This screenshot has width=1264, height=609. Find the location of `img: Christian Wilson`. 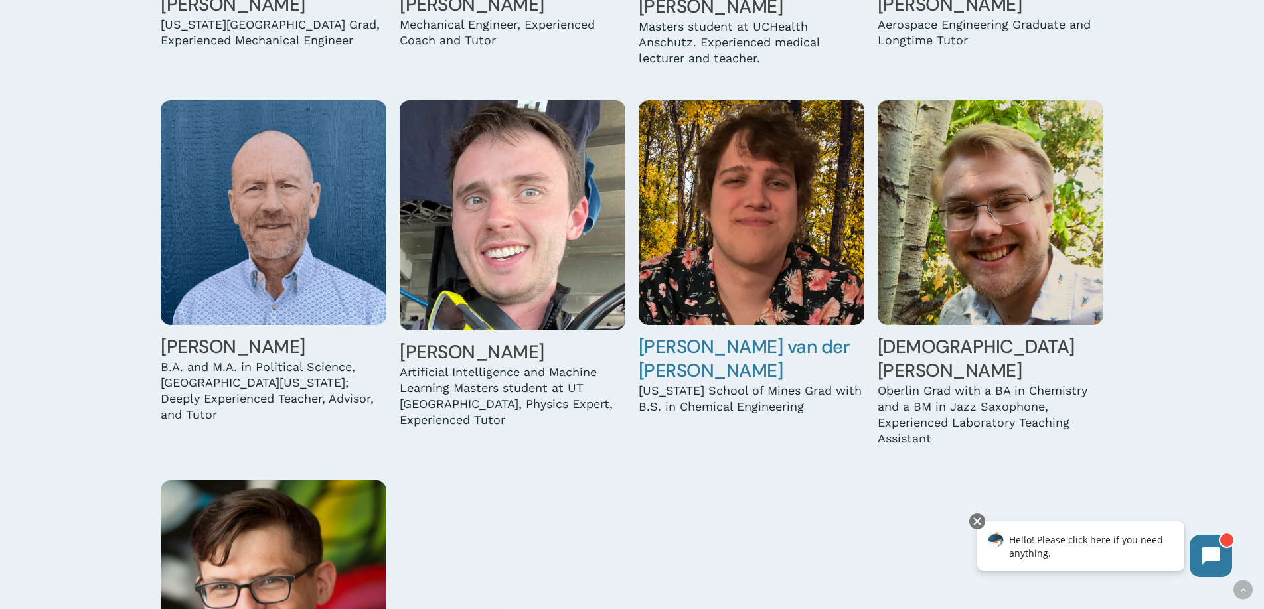

img: Christian Wilson is located at coordinates (990, 213).